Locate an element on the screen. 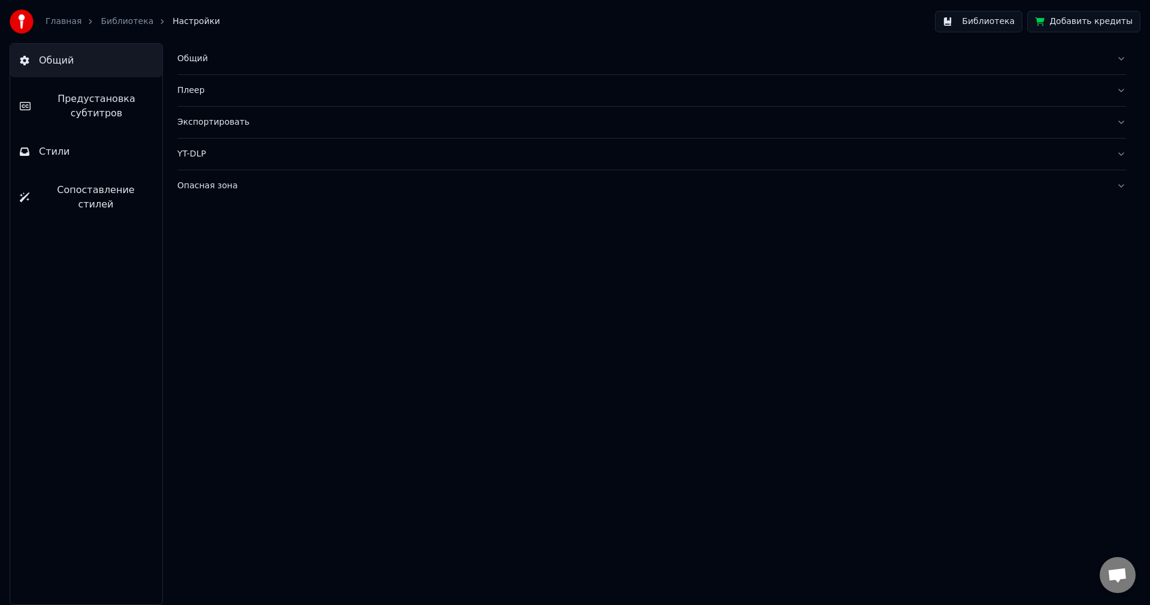  button: Предустановка субтитров is located at coordinates (86, 106).